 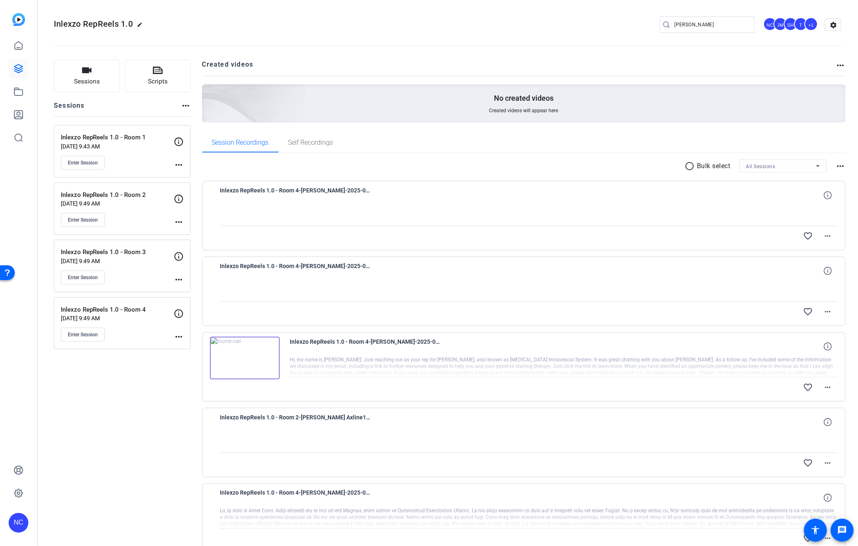 What do you see at coordinates (117, 137) in the screenshot?
I see `p: Inlexzo RepReels 1.0 - Room 1` at bounding box center [117, 137].